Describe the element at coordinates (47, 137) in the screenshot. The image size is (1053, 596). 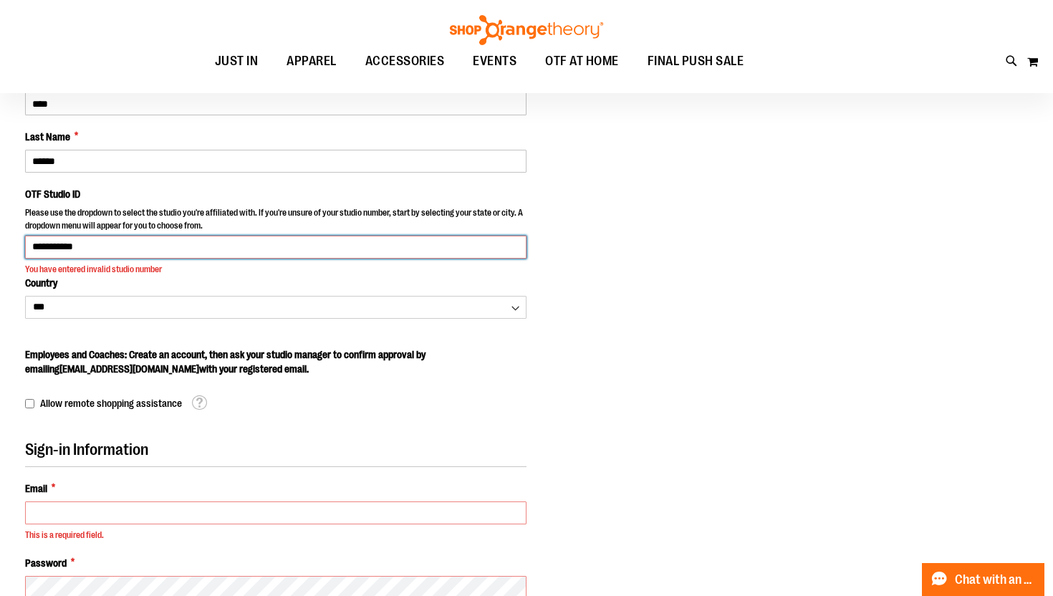
I see `span: Last Name` at that location.